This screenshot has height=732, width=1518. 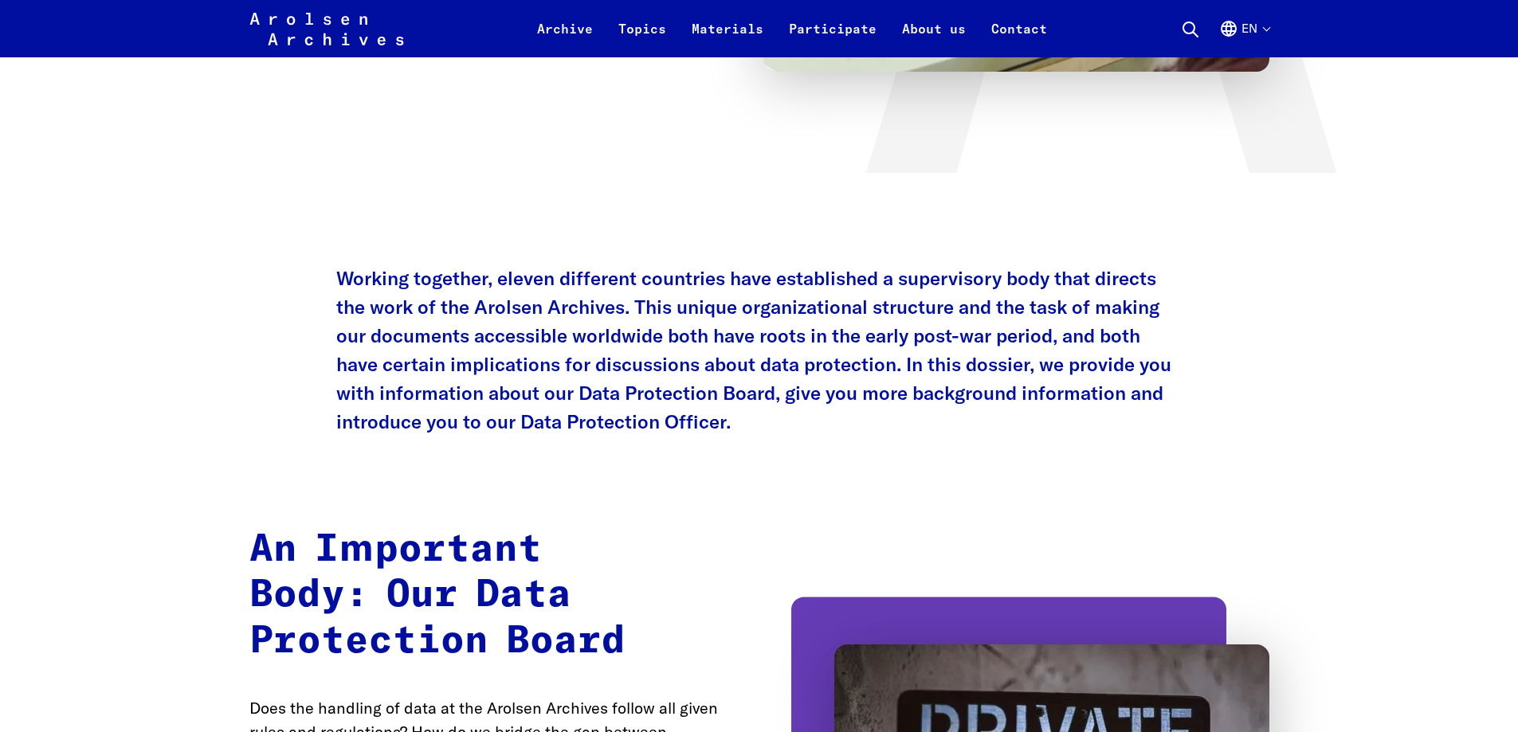 What do you see at coordinates (437, 595) in the screenshot?
I see `strong: An Important Body: Our Data Protection Board` at bounding box center [437, 595].